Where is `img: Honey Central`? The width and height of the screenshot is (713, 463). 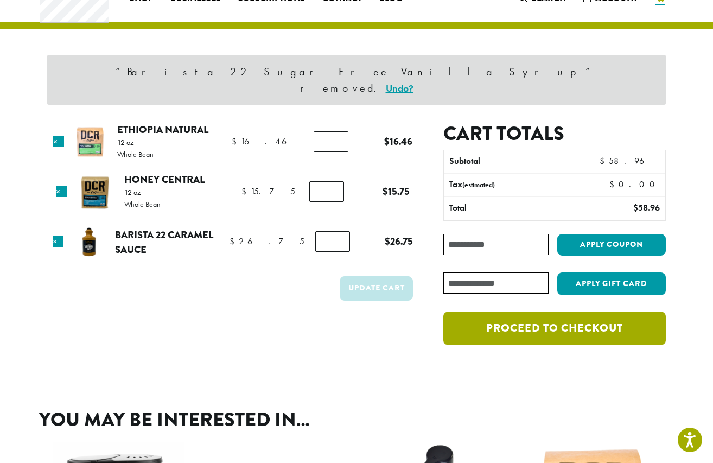
img: Honey Central is located at coordinates (95, 192).